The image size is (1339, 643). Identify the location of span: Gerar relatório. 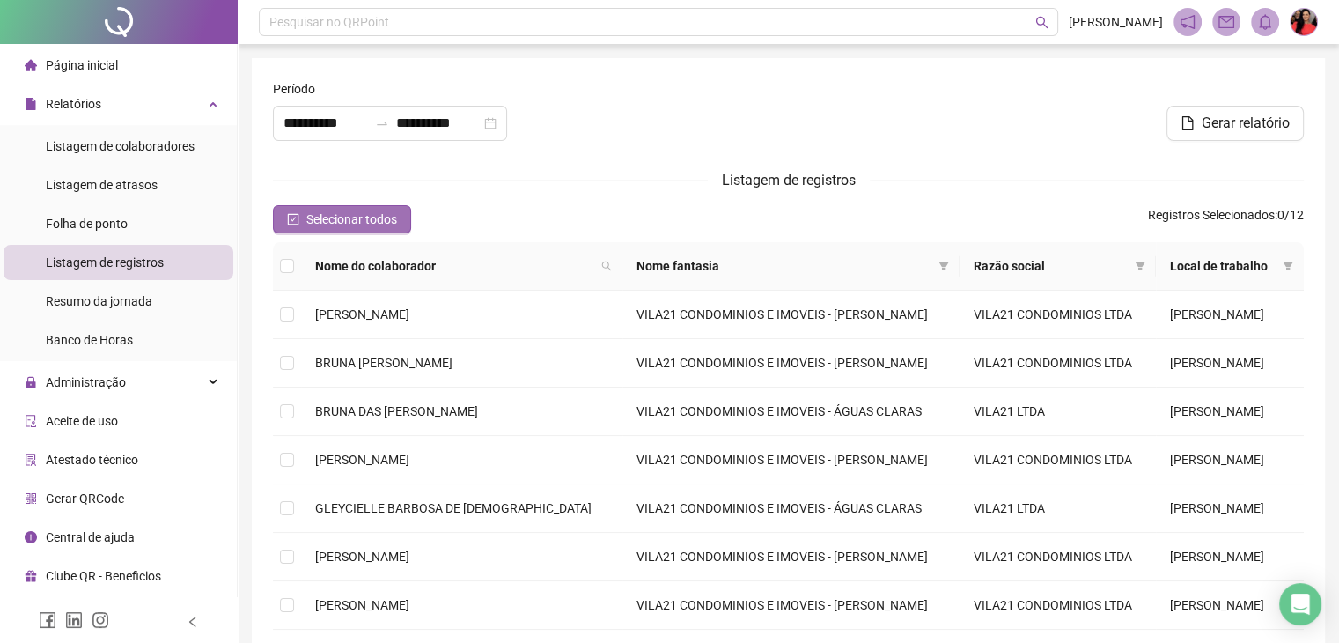
(1246, 123).